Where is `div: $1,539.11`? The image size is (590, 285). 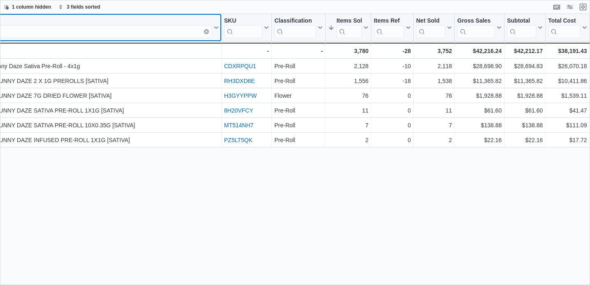 div: $1,539.11 is located at coordinates (567, 96).